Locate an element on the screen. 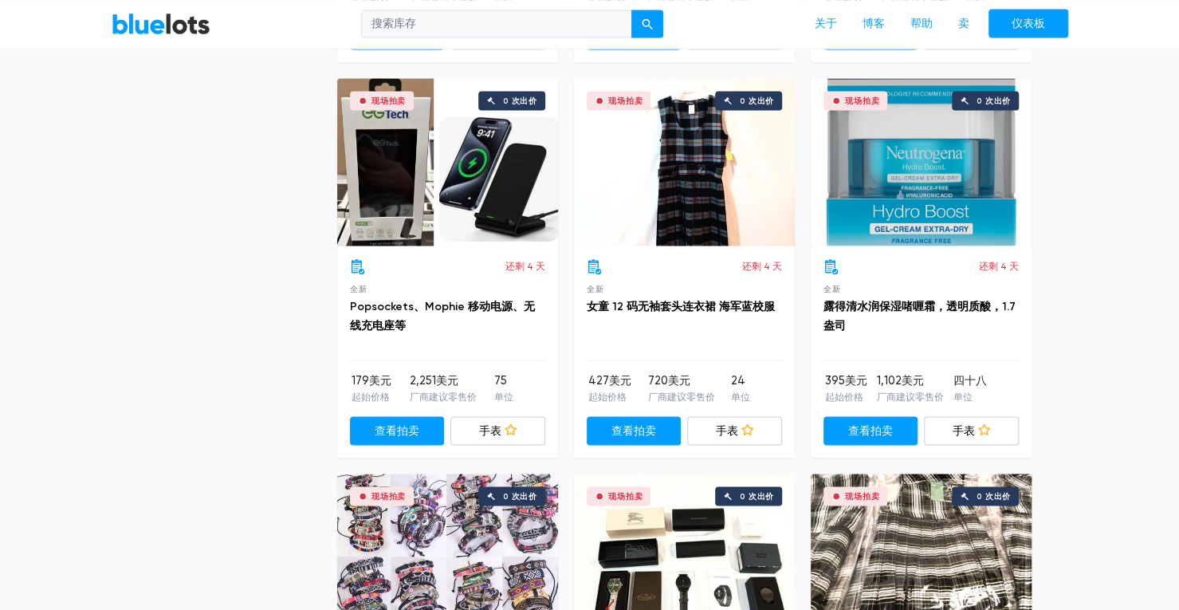 The width and height of the screenshot is (1179, 610). font: 帮助 is located at coordinates (921, 23).